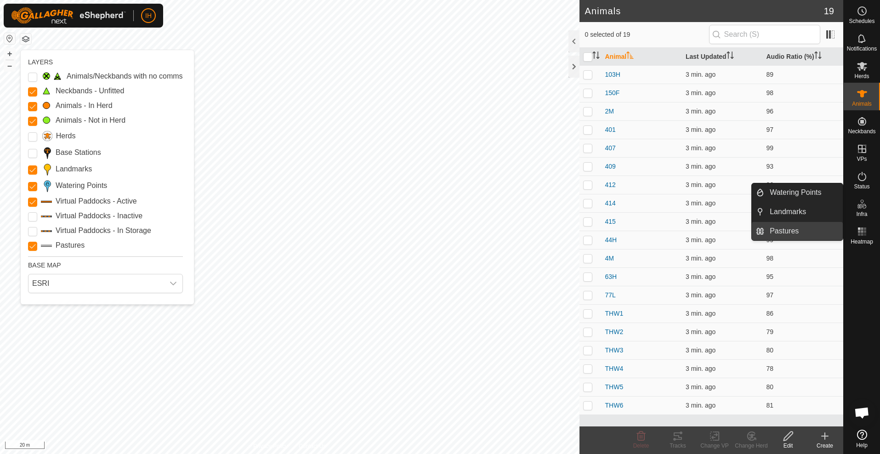 The height and width of the screenshot is (454, 880). What do you see at coordinates (764, 34) in the screenshot?
I see `input: Search (S)` at bounding box center [764, 34].